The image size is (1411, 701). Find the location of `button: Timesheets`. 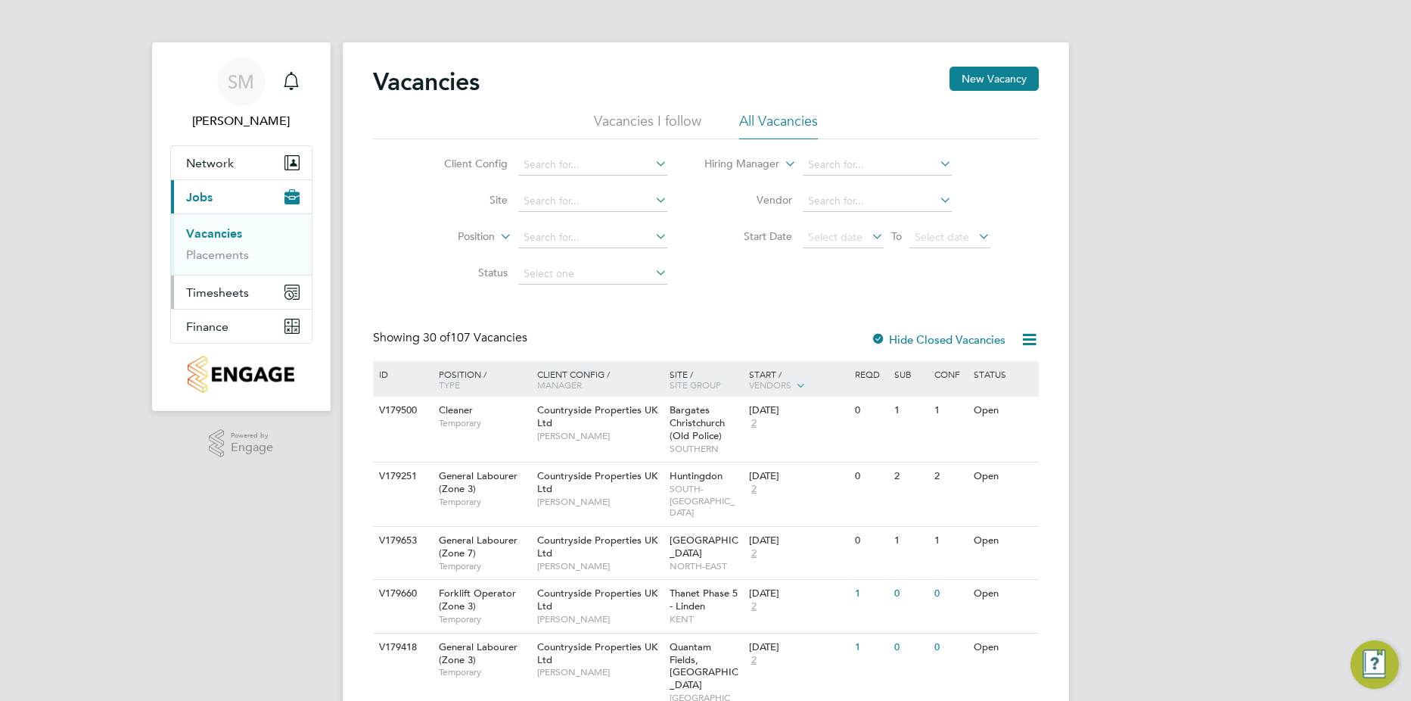

button: Timesheets is located at coordinates (241, 292).